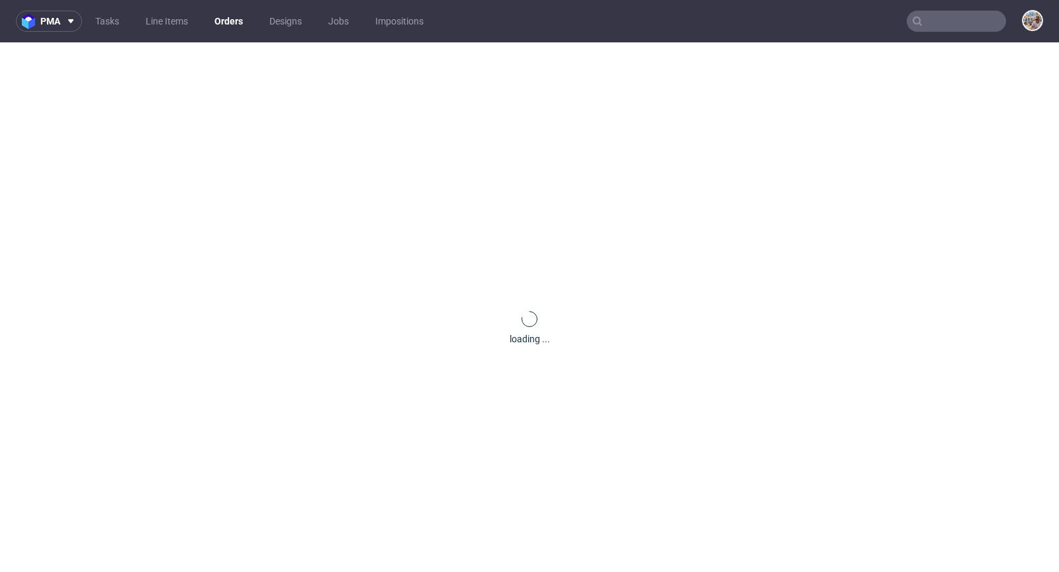 The height and width of the screenshot is (572, 1059). I want to click on a: Orders, so click(228, 21).